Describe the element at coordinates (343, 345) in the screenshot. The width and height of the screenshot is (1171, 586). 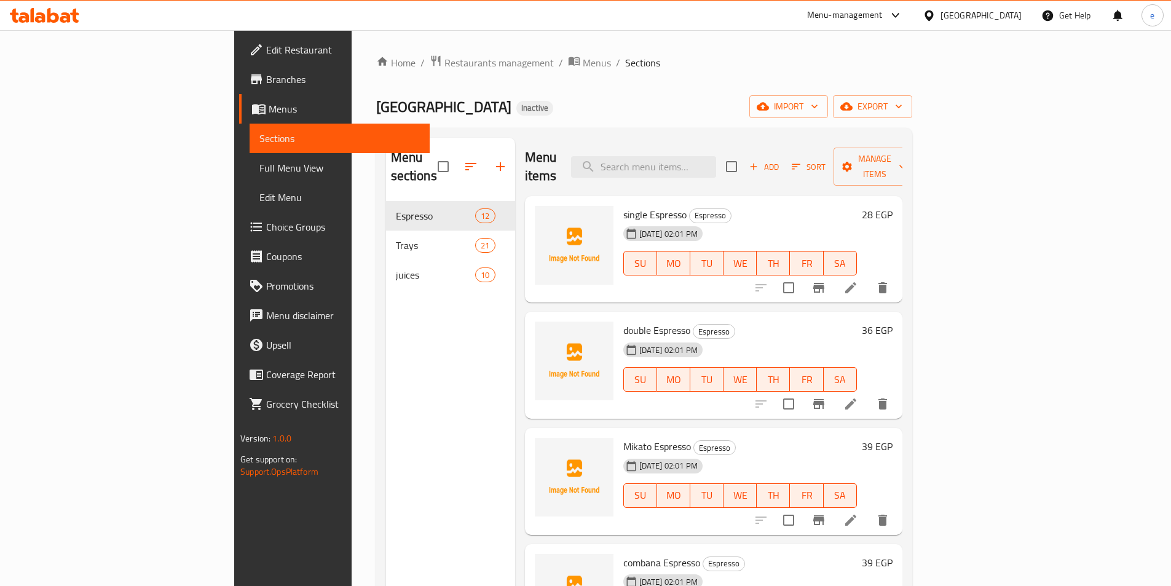
I see `span: Upsell` at that location.